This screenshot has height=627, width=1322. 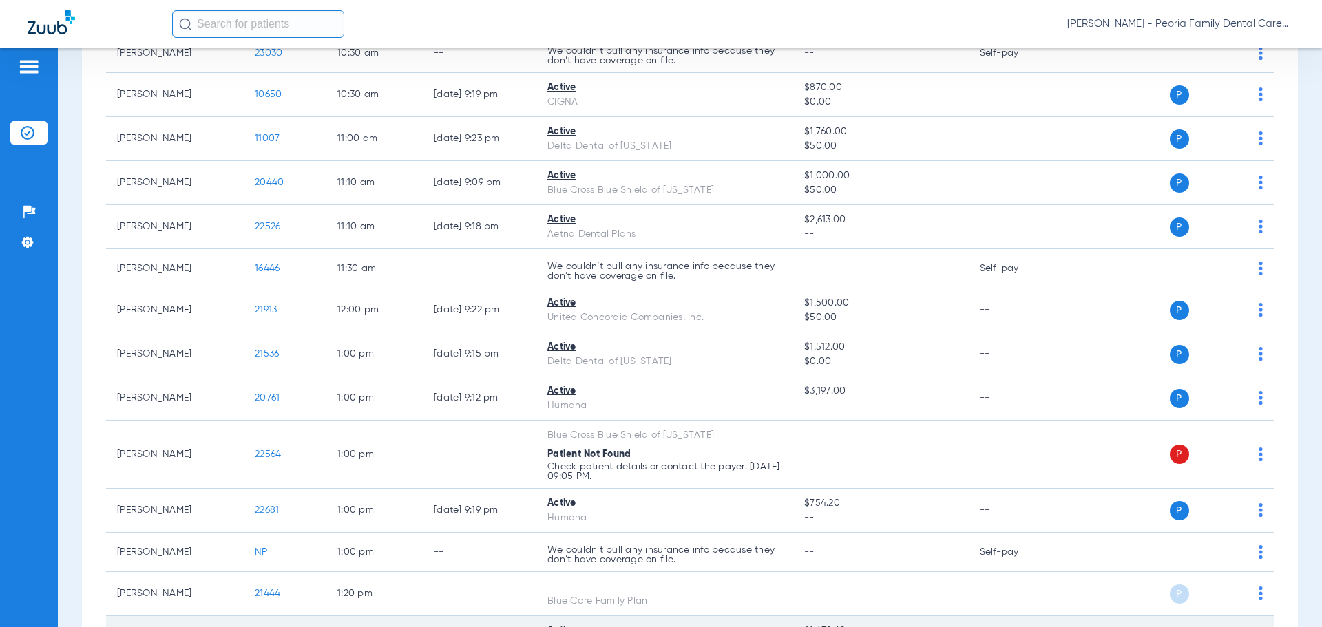 I want to click on div: Humana, so click(x=664, y=518).